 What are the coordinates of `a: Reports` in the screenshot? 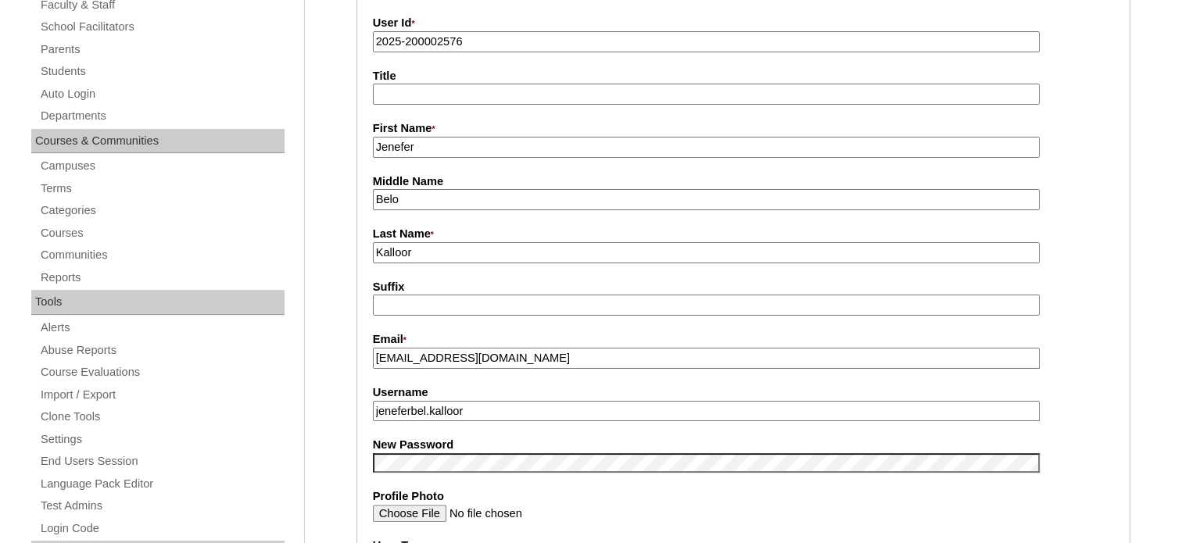 It's located at (162, 278).